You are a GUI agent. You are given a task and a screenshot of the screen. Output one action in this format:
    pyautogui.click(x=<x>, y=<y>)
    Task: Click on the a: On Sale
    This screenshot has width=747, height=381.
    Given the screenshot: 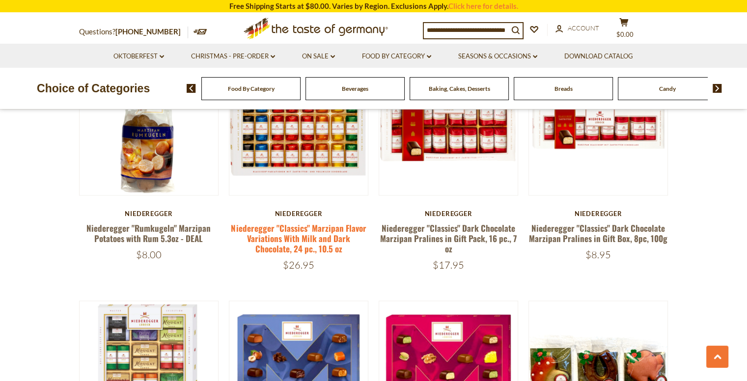 What is the action you would take?
    pyautogui.click(x=318, y=56)
    